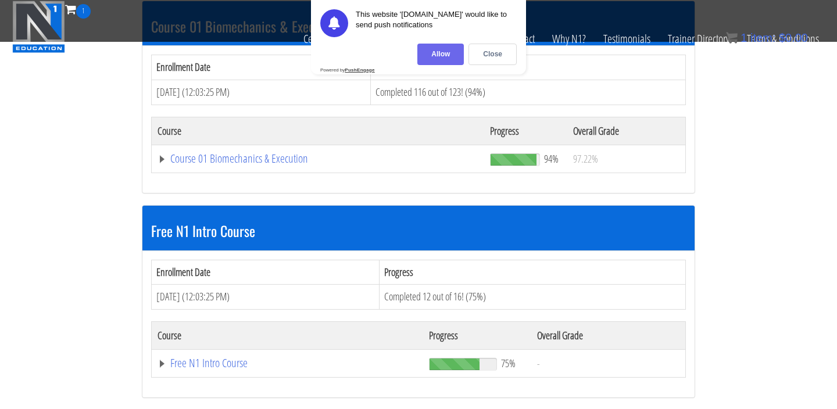 This screenshot has height=409, width=837. What do you see at coordinates (312, 39) in the screenshot?
I see `a: Certs` at bounding box center [312, 39].